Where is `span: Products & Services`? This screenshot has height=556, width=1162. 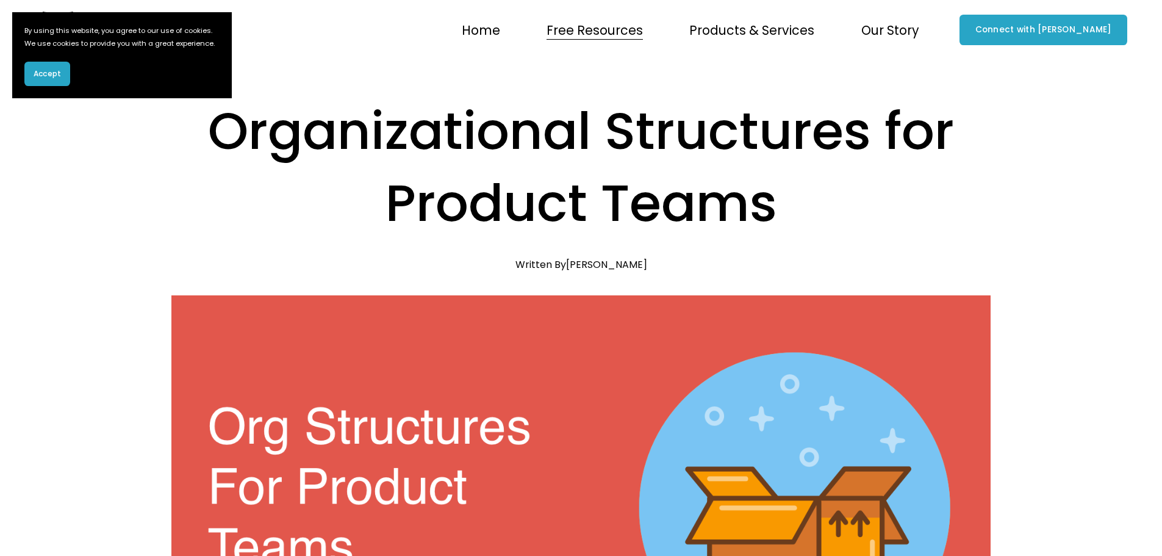
span: Products & Services is located at coordinates (752, 30).